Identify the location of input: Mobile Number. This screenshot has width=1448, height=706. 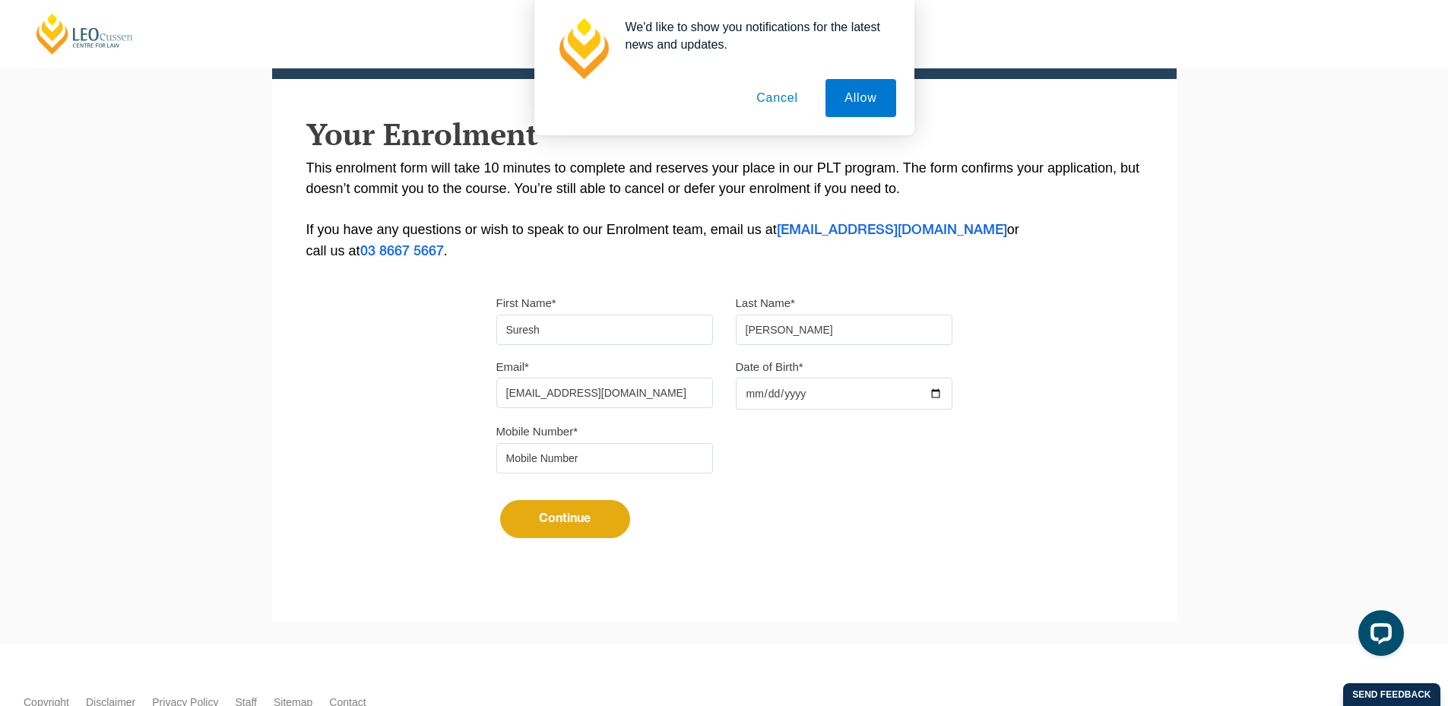
(604, 458).